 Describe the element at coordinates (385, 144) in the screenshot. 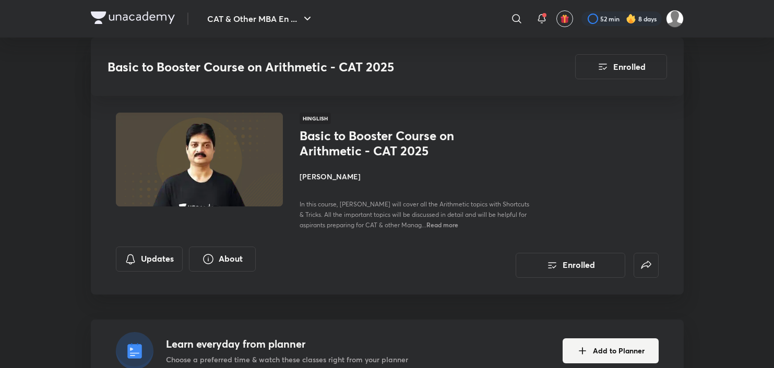

I see `h1: Basic to Booster Course on Arithmetic - CAT 2025` at that location.